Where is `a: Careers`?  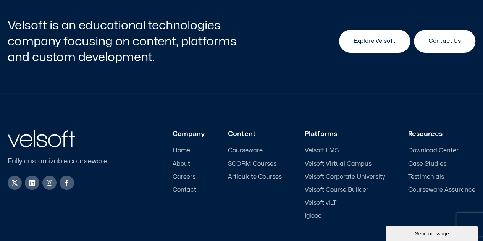
a: Careers is located at coordinates (189, 177).